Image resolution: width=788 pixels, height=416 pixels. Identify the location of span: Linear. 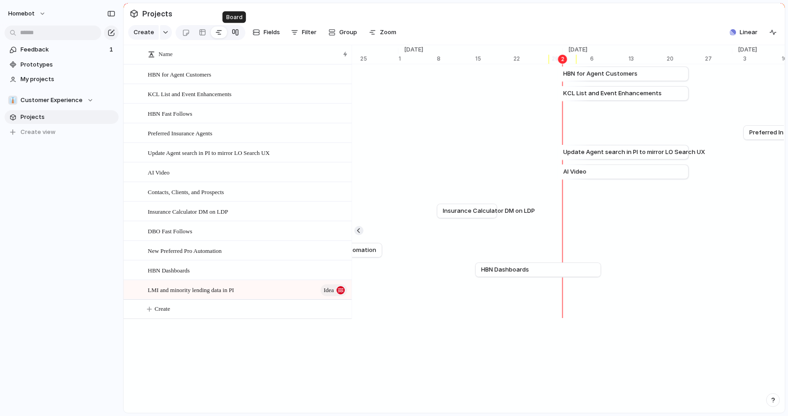
(748, 32).